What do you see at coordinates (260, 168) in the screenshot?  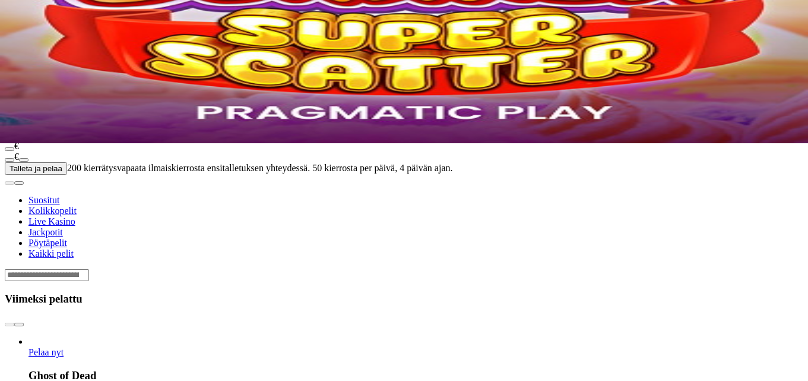 I see `span: 200 kierrätysvapaata ilmaiskierrosta ensitalletuksen yhteydessä. 50 kierrosta per päivä, 4 päivän...` at bounding box center [260, 168].